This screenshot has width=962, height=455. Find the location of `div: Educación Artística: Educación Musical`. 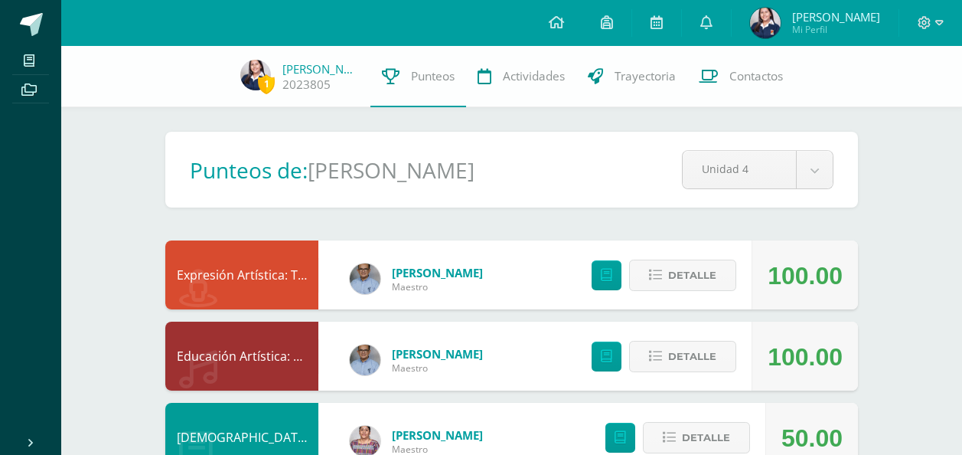

div: Educación Artística: Educación Musical is located at coordinates (242, 356).